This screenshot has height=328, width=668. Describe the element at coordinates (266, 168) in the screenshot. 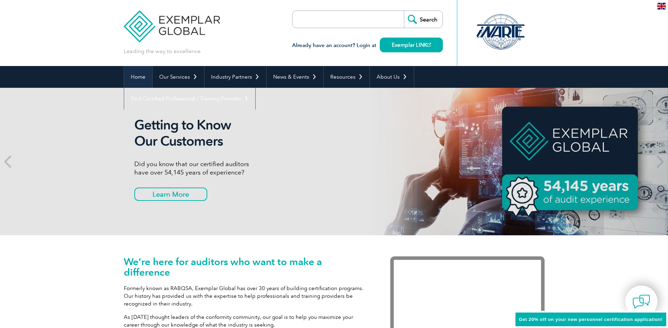

I see `p: Did you know that our certified auditors have over 54,145 years of experience?` at that location.